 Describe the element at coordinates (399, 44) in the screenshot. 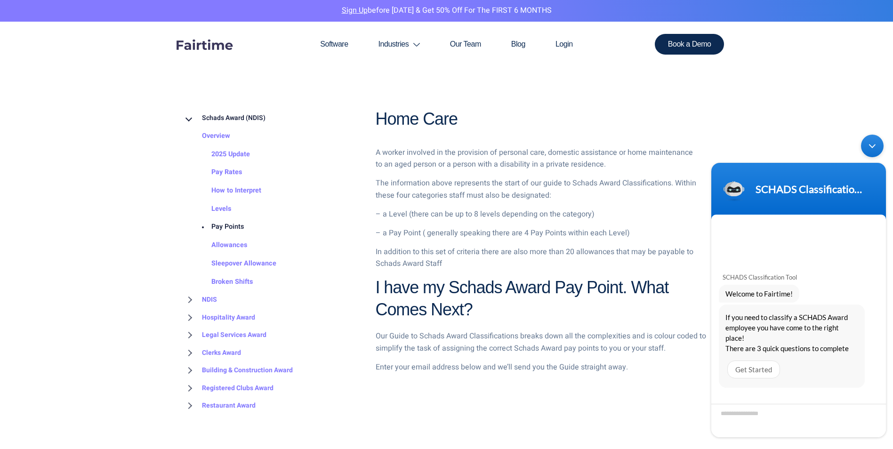

I see `a: Industries` at that location.